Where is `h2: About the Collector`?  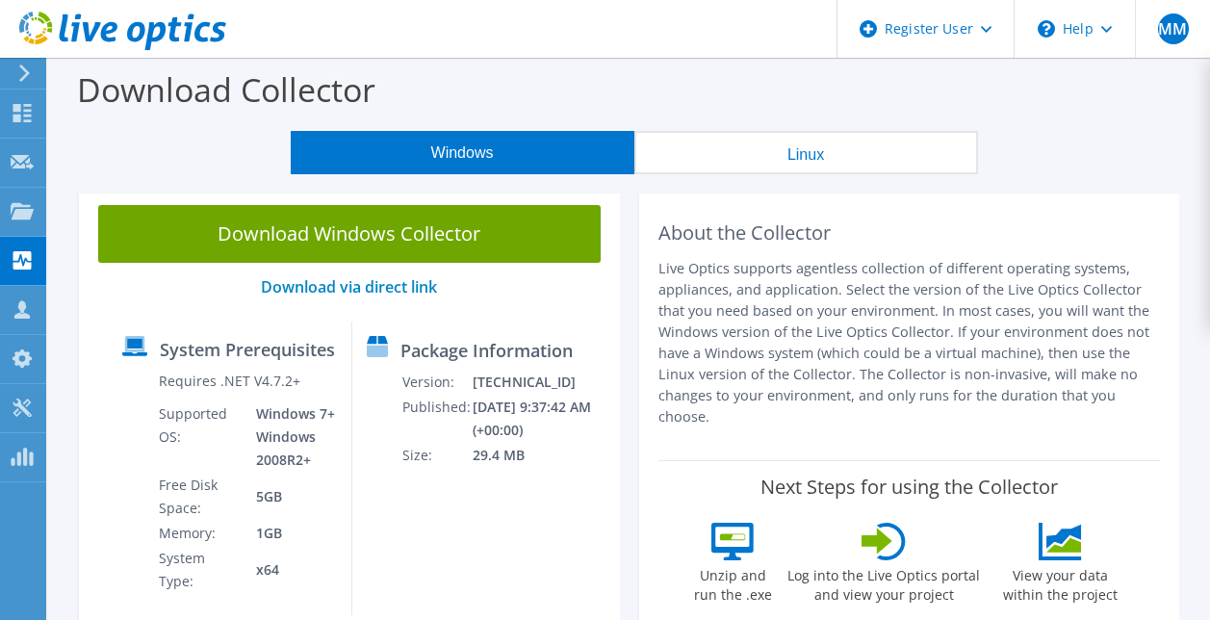
h2: About the Collector is located at coordinates (910, 233).